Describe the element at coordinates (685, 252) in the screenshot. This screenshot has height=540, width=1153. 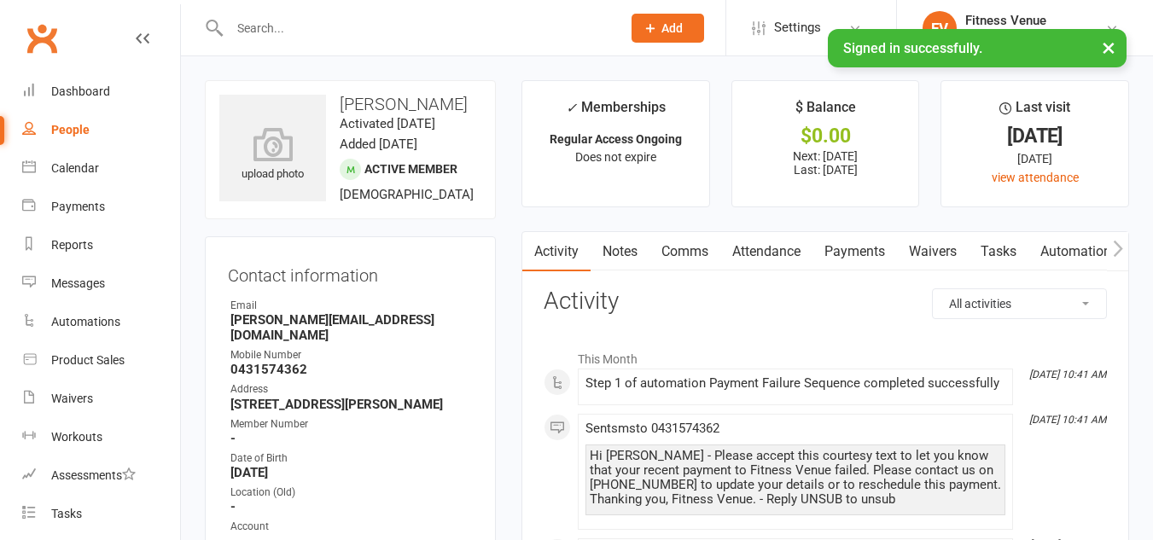
I see `a: Comms` at that location.